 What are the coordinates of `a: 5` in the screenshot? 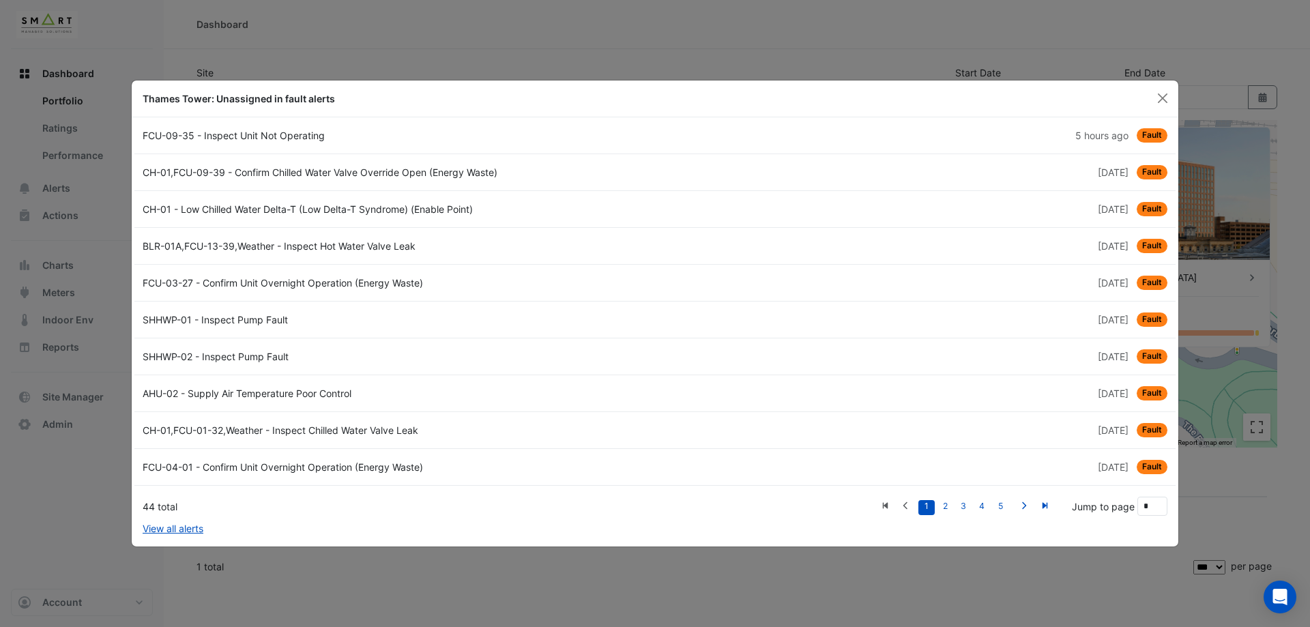 It's located at (1000, 508).